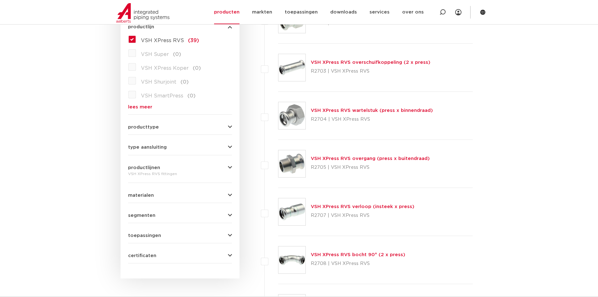  Describe the element at coordinates (180, 174) in the screenshot. I see `div: VSH XPress RVS fittingen` at that location.